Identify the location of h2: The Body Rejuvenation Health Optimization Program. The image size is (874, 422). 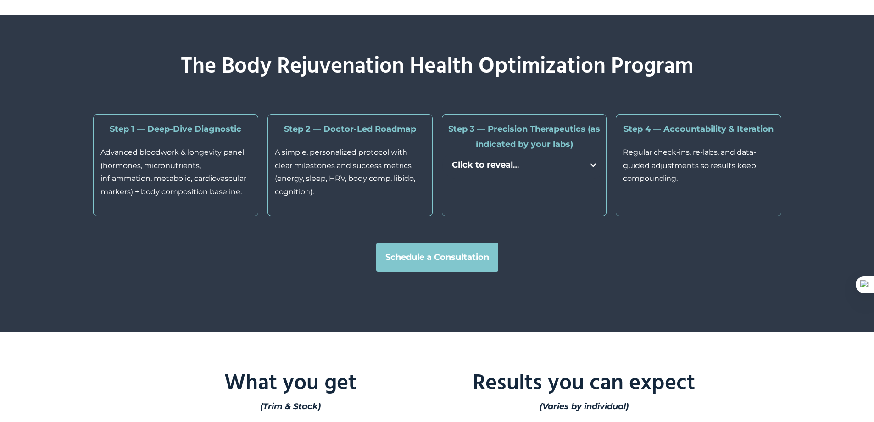
(437, 67).